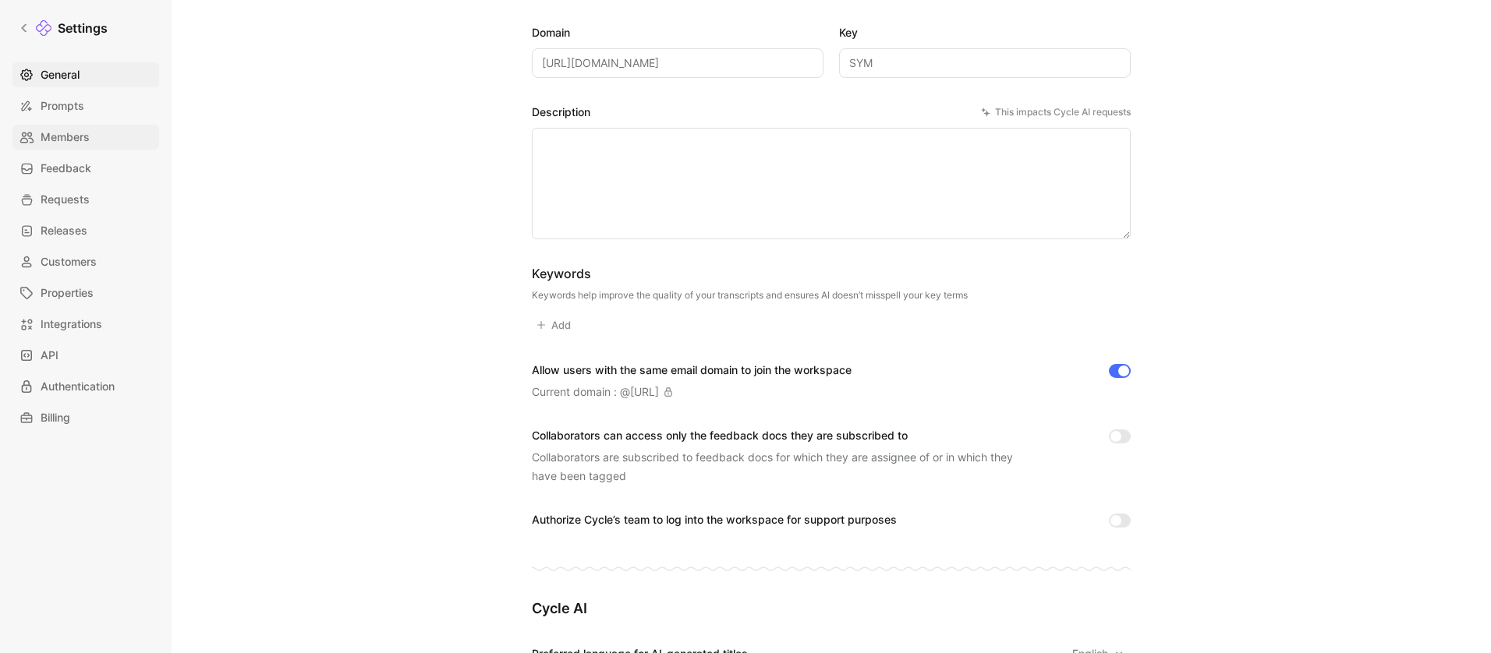  I want to click on a: API, so click(86, 356).